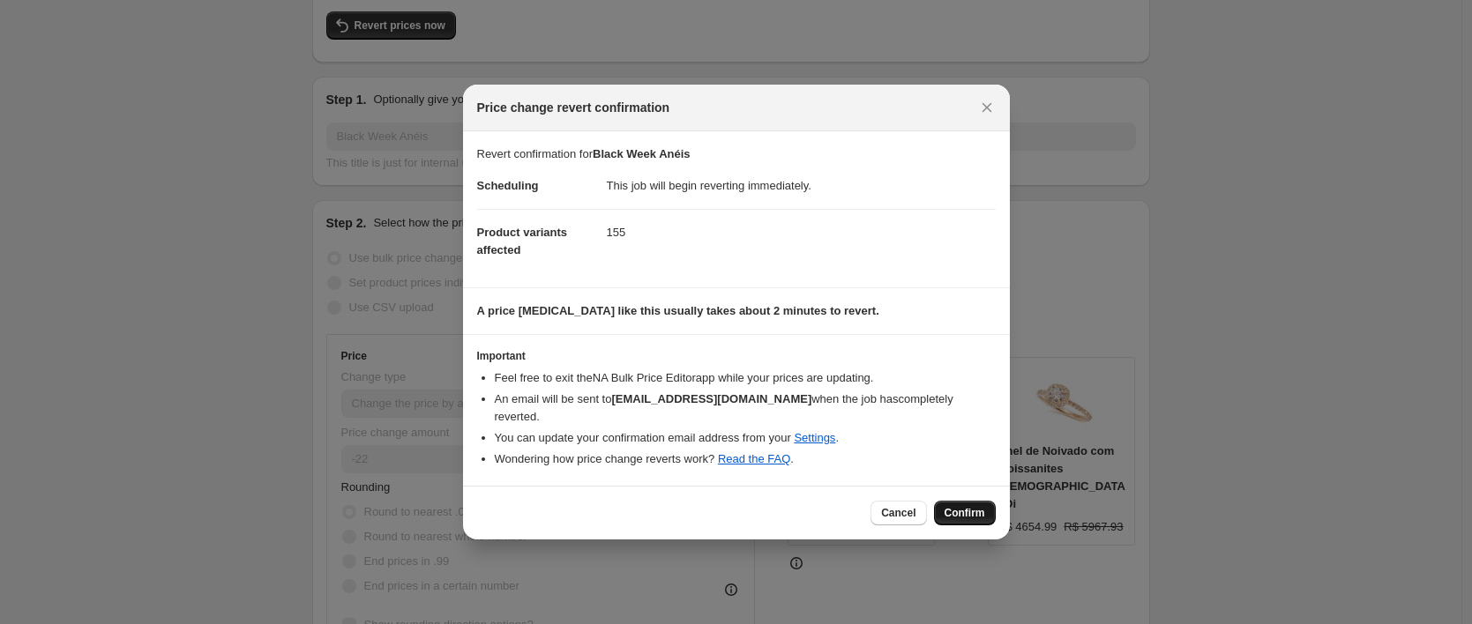  Describe the element at coordinates (814, 437) in the screenshot. I see `a: Settings` at that location.